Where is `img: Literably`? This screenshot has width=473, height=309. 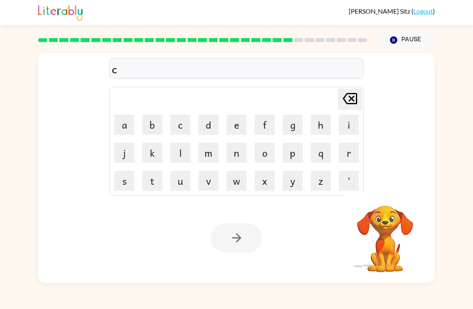
img: Literably is located at coordinates (60, 12).